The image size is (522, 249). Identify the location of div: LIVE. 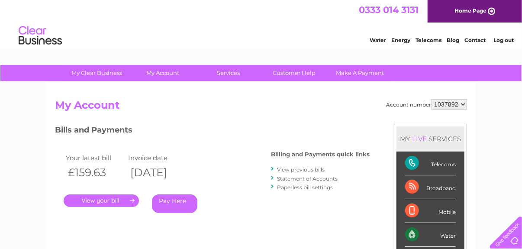
(419, 138).